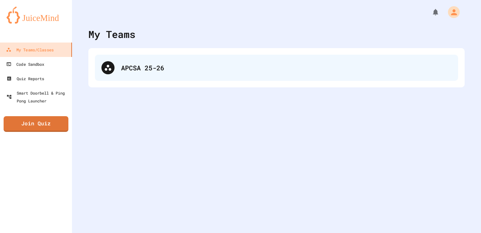 This screenshot has height=233, width=481. I want to click on div: My Account, so click(451, 12).